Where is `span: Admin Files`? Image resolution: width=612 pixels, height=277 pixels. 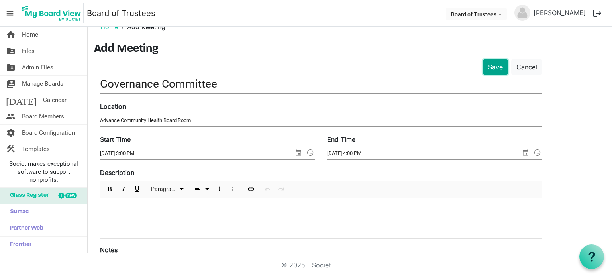
span: Admin Files is located at coordinates (37, 67).